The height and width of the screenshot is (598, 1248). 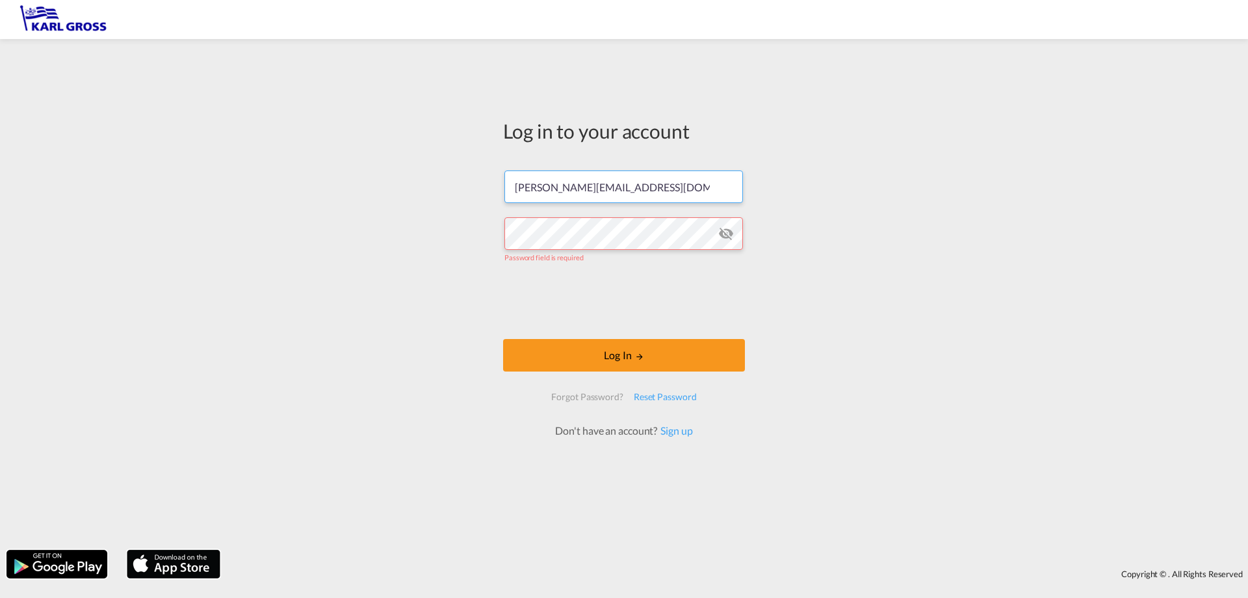 I want to click on input: Enter email/phone number, so click(x=624, y=187).